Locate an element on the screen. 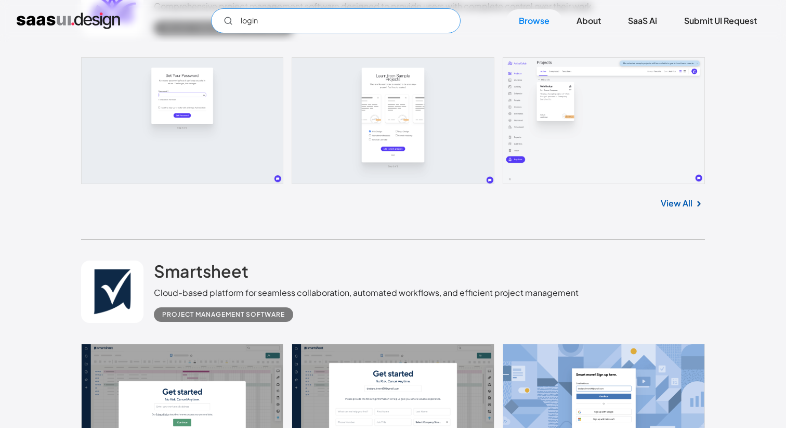 This screenshot has width=786, height=428. a: Smartsheet is located at coordinates (201, 273).